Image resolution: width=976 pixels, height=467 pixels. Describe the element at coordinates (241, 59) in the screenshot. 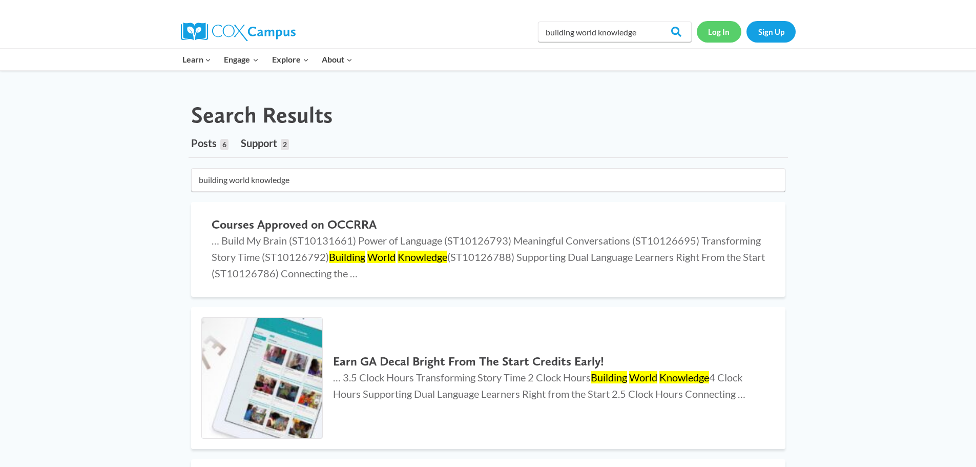

I see `button: Child menu of Engage` at that location.